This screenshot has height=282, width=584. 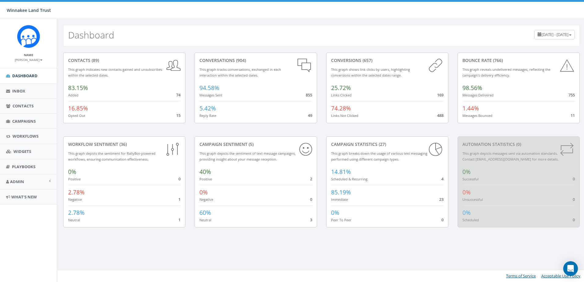 What do you see at coordinates (520, 276) in the screenshot?
I see `a: Terms of Service` at bounding box center [520, 276].